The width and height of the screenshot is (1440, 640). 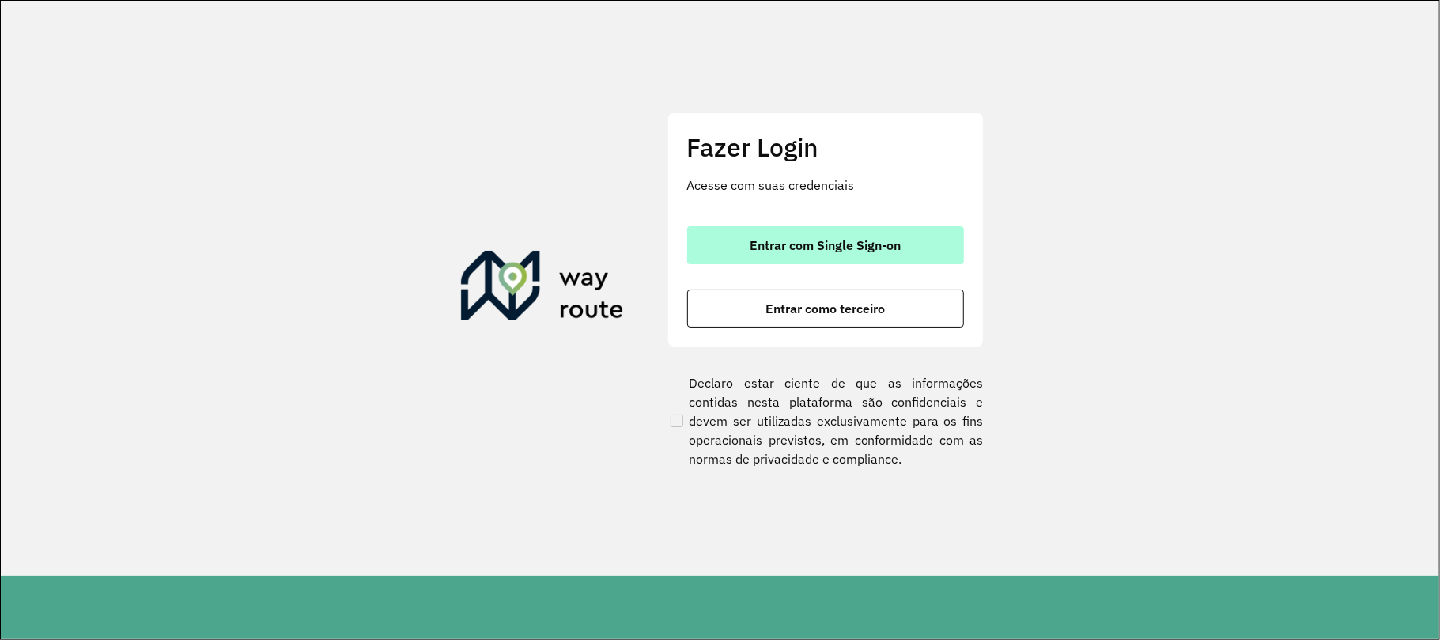 I want to click on p: Acesse com suas credenciais, so click(x=826, y=185).